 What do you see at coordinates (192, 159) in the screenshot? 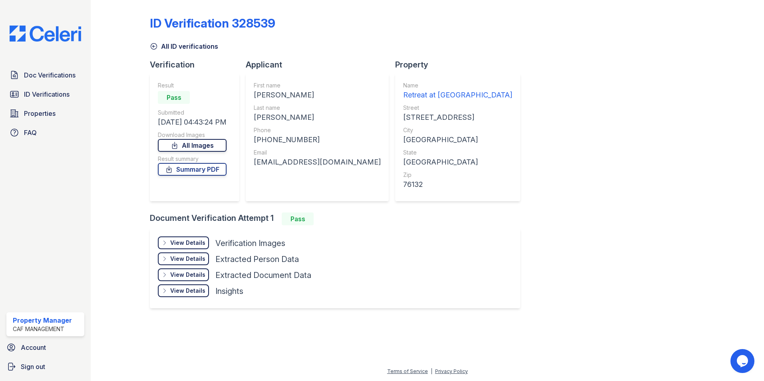
I see `div: Result summary` at bounding box center [192, 159].